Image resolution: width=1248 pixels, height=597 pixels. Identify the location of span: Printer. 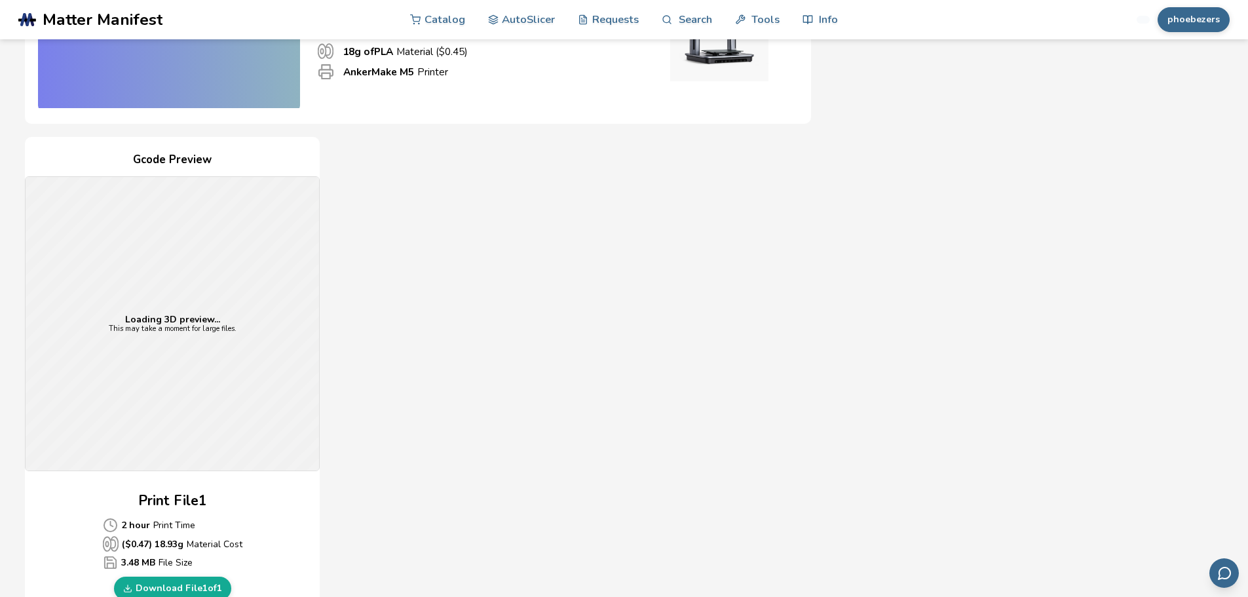
(326, 71).